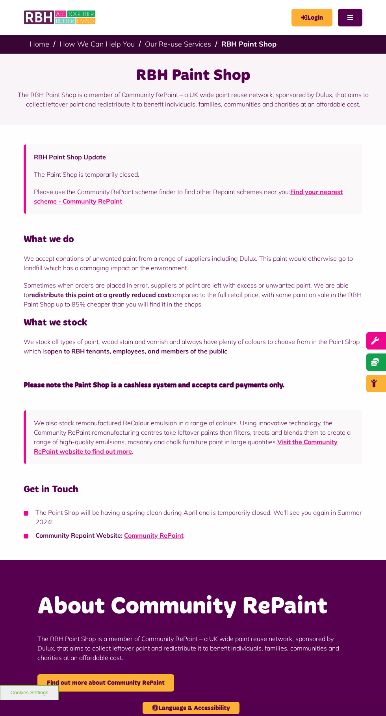 This screenshot has width=386, height=716. I want to click on p: We accept donations of unwanted paint from a range of suppliers including Dulux. This paint would..., so click(193, 263).